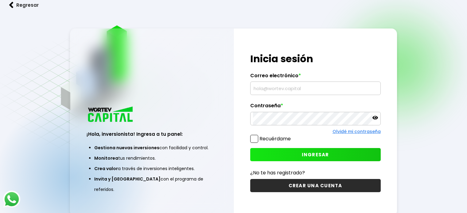 This screenshot has width=467, height=213. I want to click on li: a través de inversiones inteligentes., so click(152, 169).